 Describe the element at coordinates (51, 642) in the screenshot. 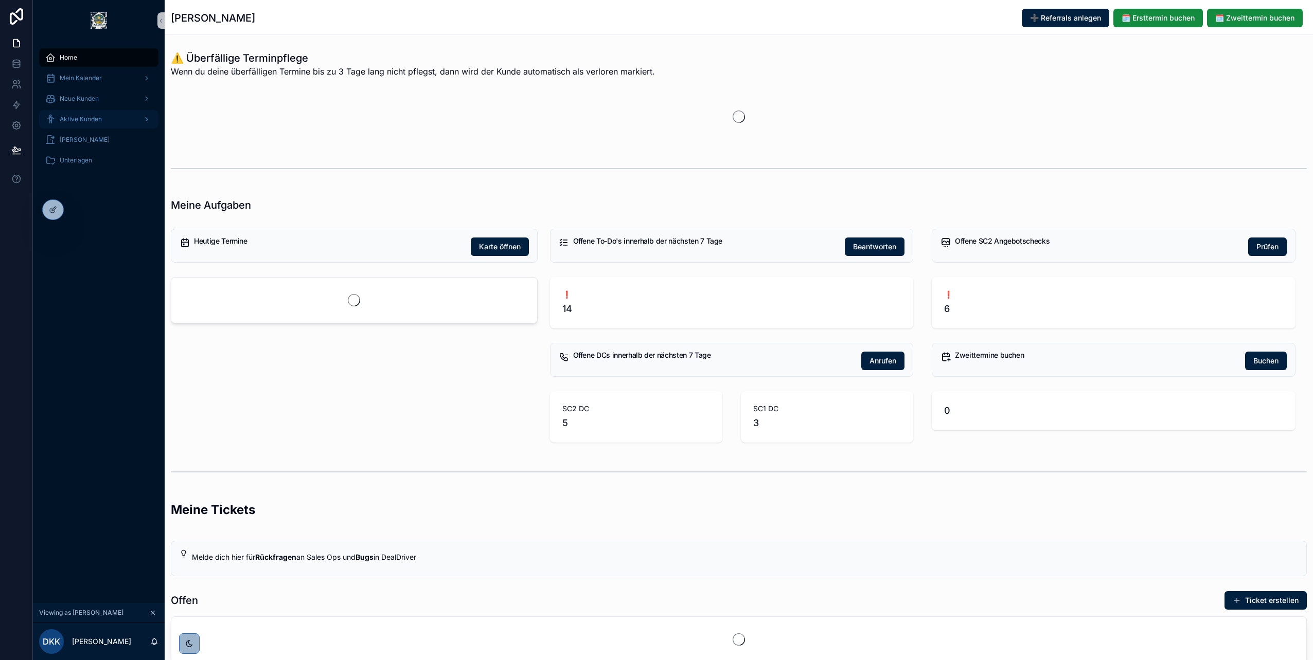

I see `span: DKK` at that location.